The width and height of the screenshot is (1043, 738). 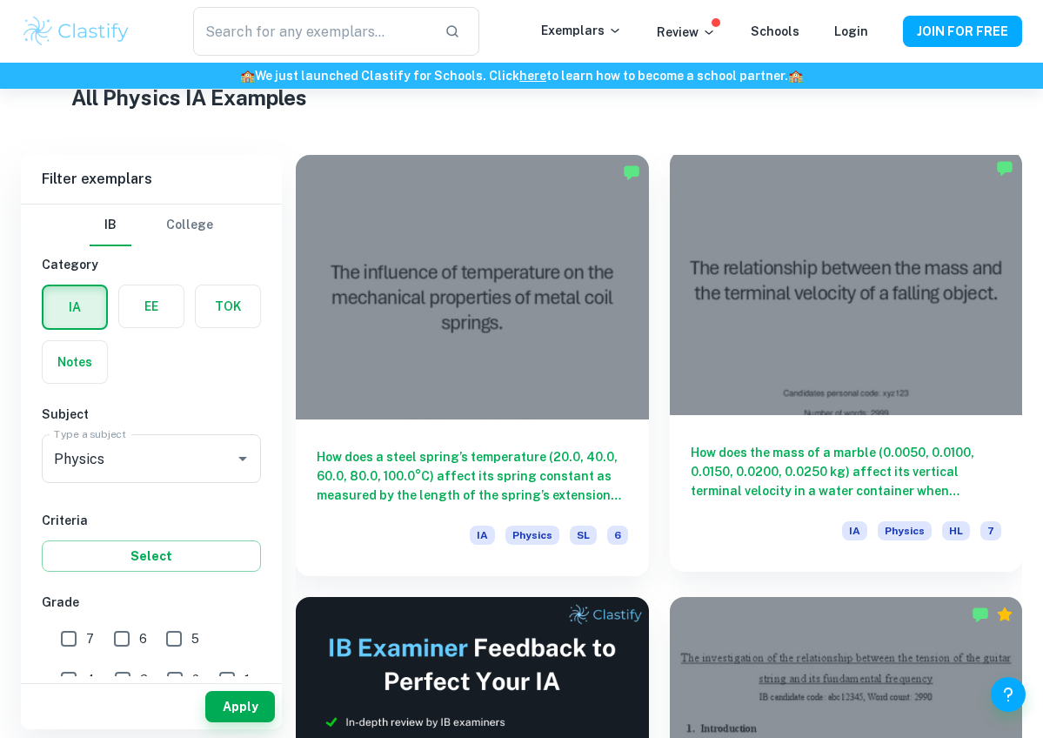 I want to click on p: Exemplars, so click(x=581, y=30).